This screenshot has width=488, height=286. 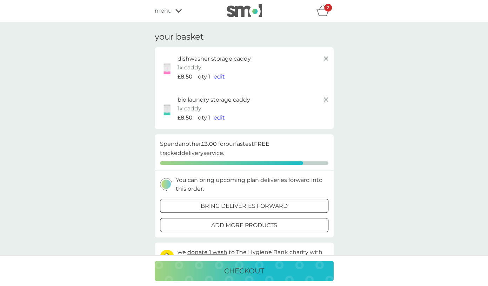 I want to click on button: checkout, so click(x=244, y=271).